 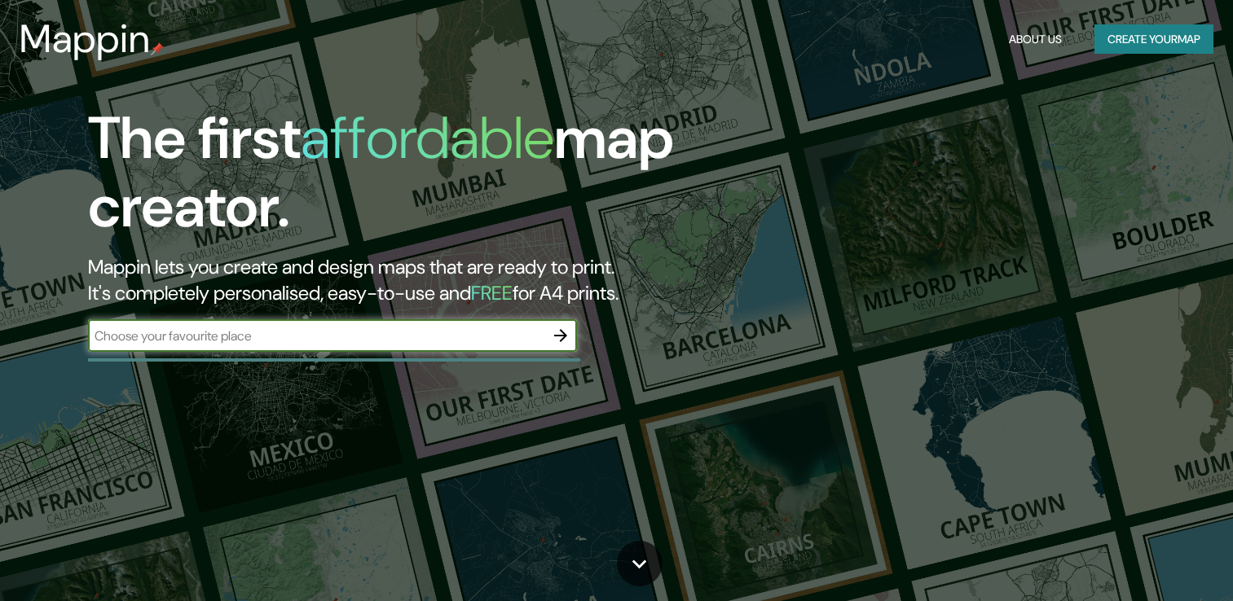 What do you see at coordinates (427, 138) in the screenshot?
I see `h1: affordable` at bounding box center [427, 138].